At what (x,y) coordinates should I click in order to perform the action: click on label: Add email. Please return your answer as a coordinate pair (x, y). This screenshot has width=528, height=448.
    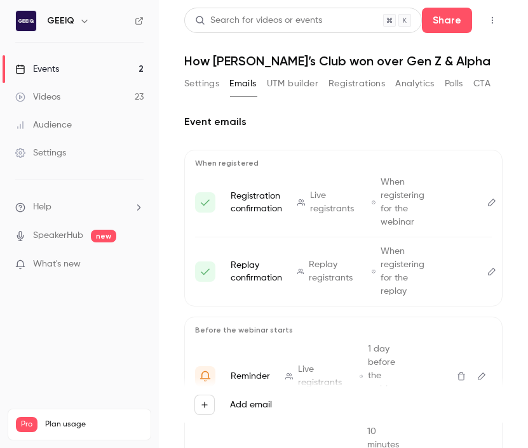
    Looking at the image, I should click on (251, 405).